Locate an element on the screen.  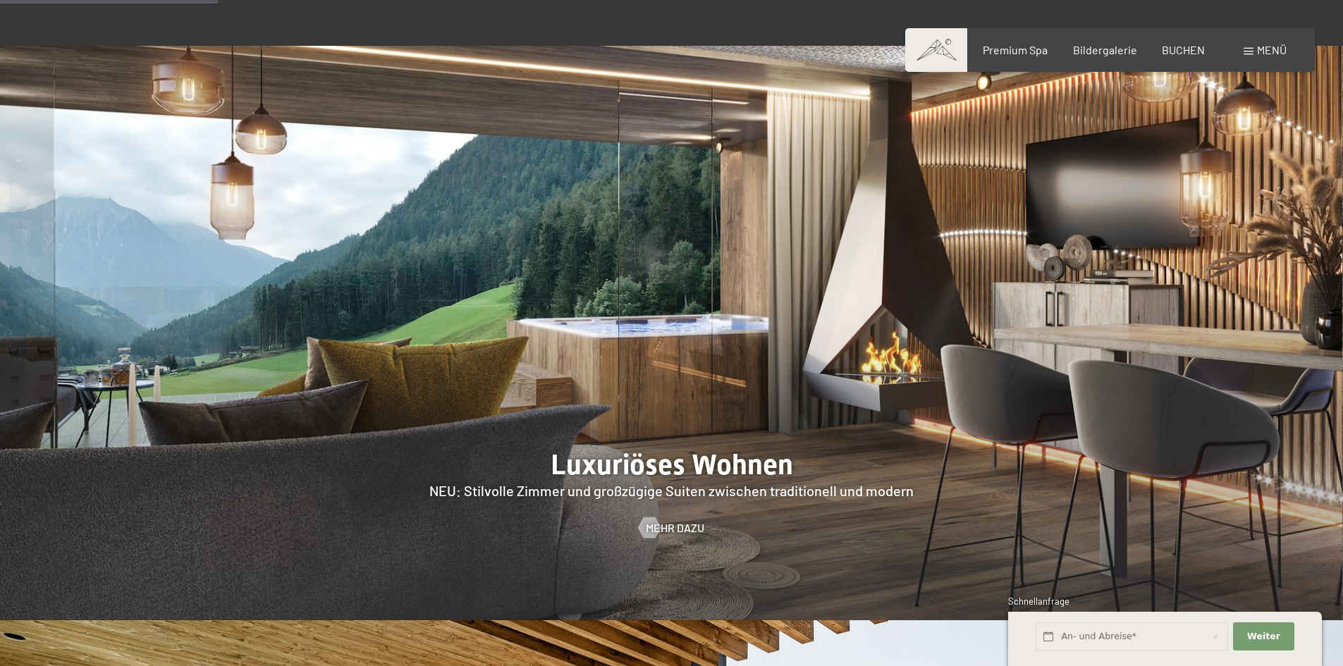
span: Bildergalerie is located at coordinates (1105, 49).